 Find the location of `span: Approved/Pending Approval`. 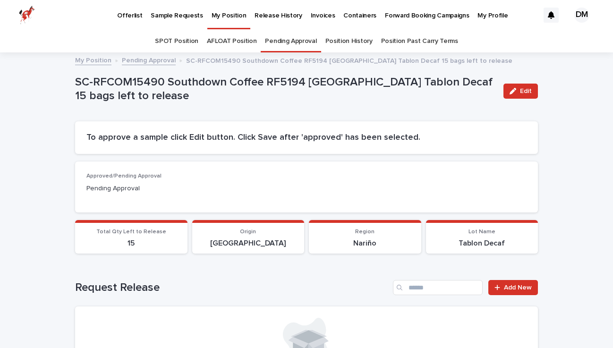

span: Approved/Pending Approval is located at coordinates (124, 176).